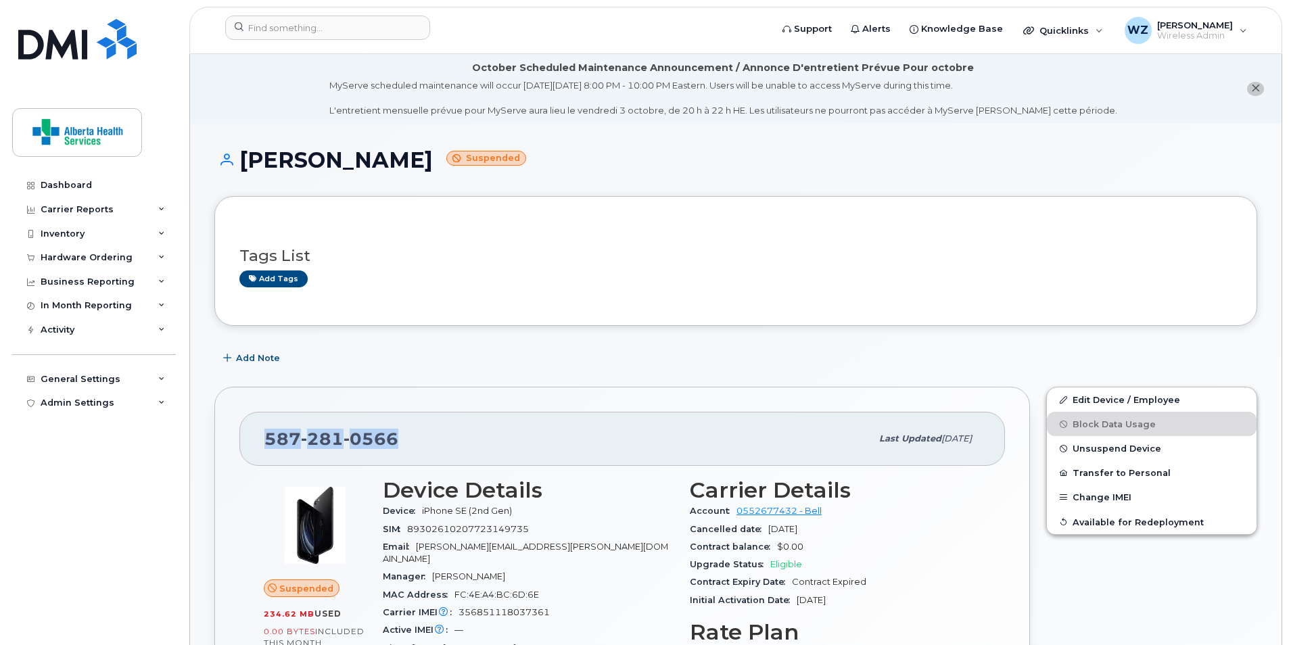  I want to click on span: Add Note, so click(258, 358).